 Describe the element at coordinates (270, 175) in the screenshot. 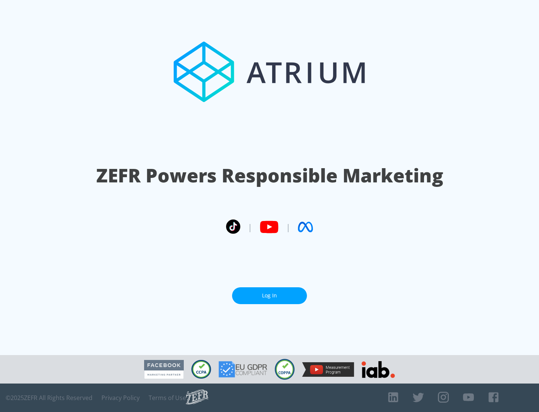

I see `h1: ZEFR Powers Responsible Marketing` at that location.